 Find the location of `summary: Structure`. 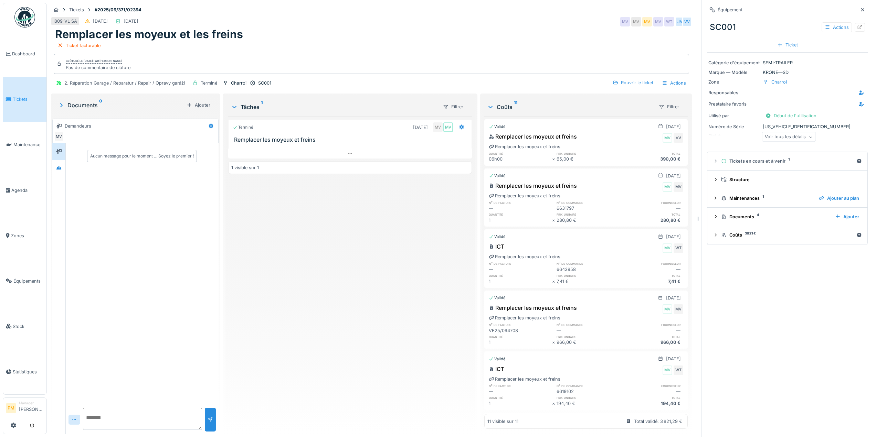

summary: Structure is located at coordinates (787, 180).